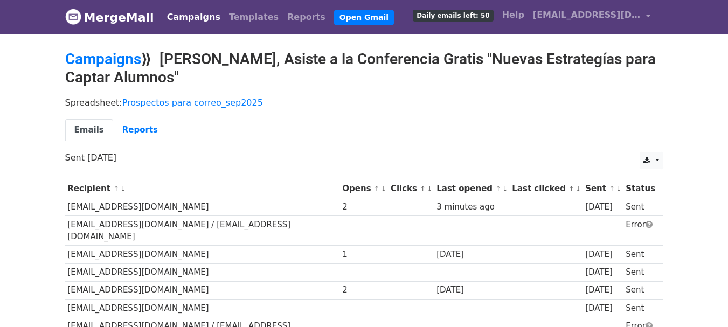 This screenshot has height=327, width=728. I want to click on td: Error, so click(641, 231).